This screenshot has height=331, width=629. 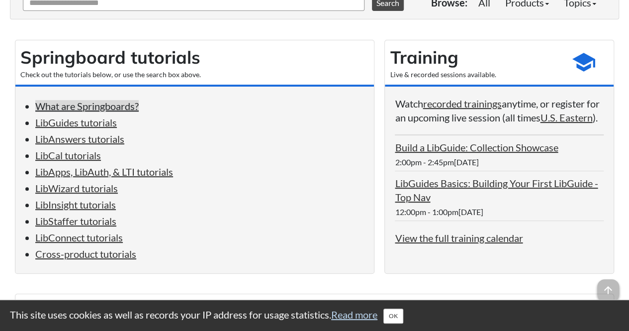 What do you see at coordinates (566, 117) in the screenshot?
I see `a: U.S. Eastern` at bounding box center [566, 117].